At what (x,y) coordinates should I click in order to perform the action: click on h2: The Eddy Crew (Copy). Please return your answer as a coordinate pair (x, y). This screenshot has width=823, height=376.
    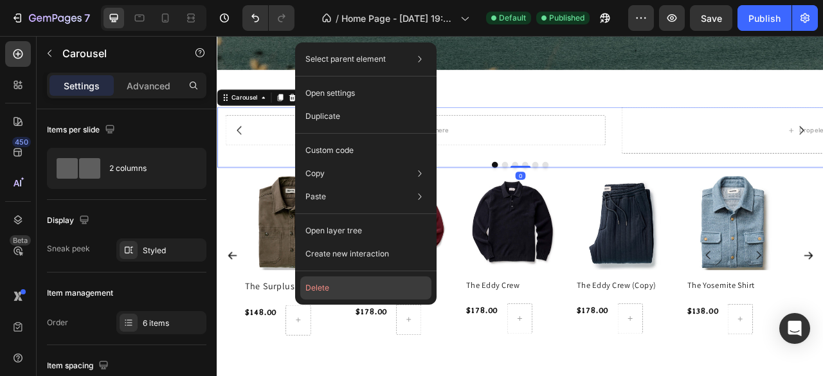
    Looking at the image, I should click on (515, 318).